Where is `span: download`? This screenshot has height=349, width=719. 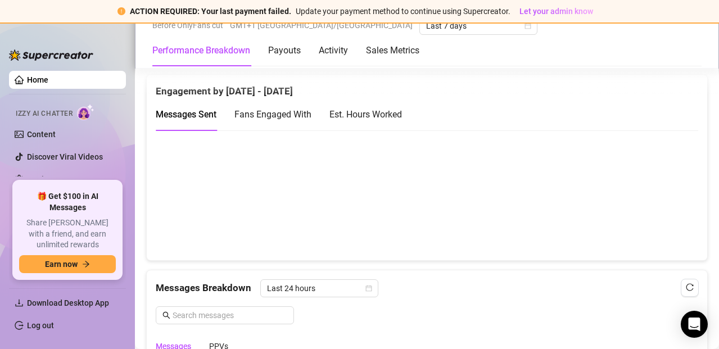
span: download is located at coordinates (19, 303).